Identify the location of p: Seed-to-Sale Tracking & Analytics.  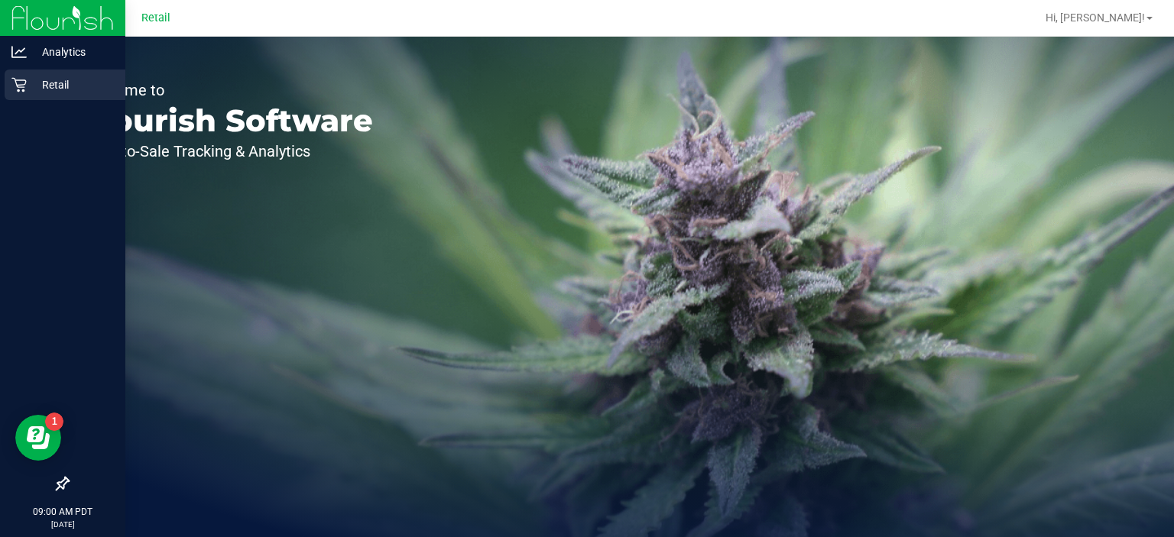
(228, 151).